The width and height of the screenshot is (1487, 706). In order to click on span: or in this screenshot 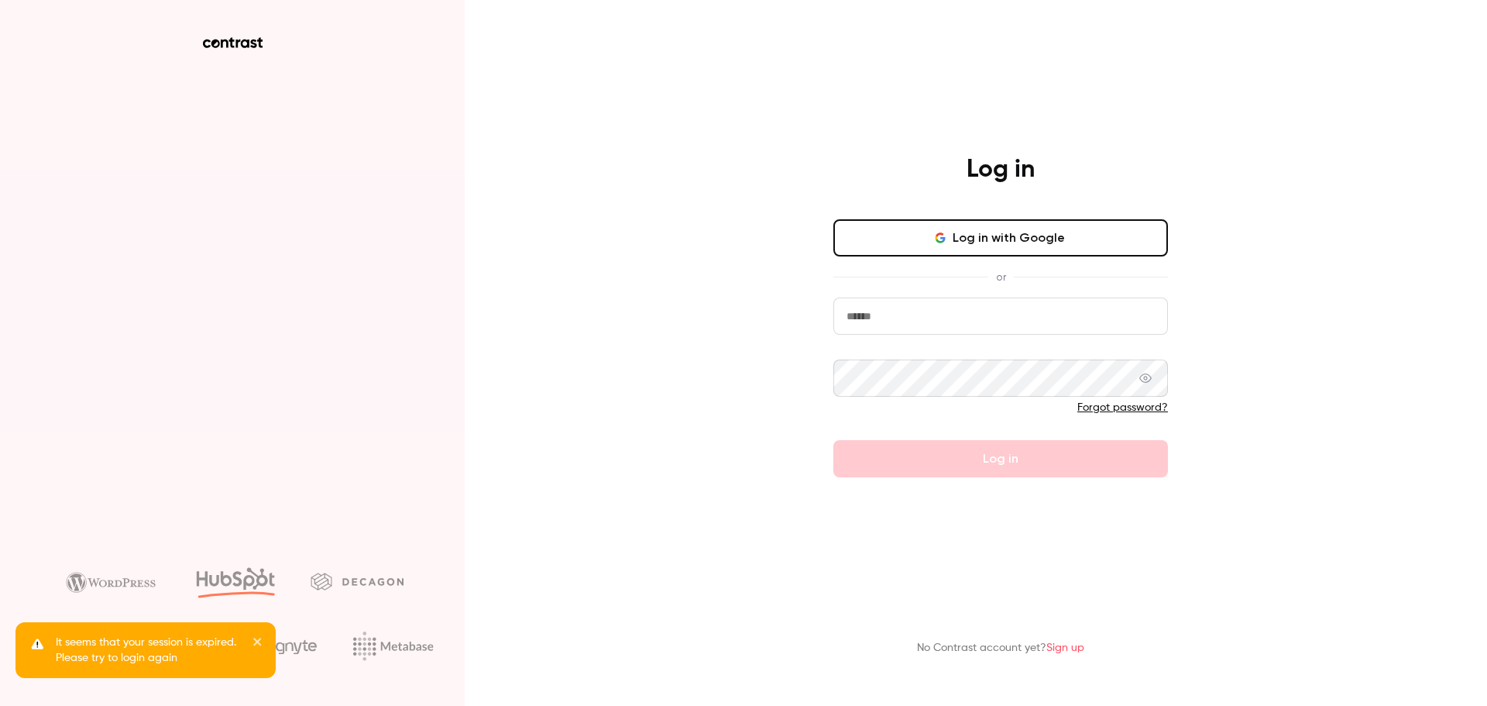, I will do `click(1001, 276)`.